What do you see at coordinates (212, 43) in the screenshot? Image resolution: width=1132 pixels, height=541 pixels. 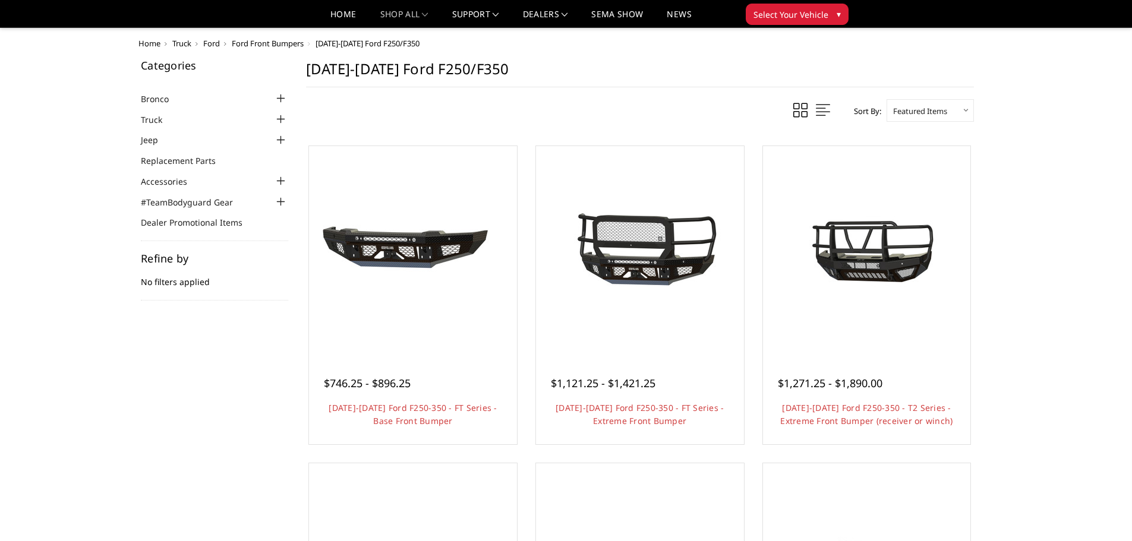 I see `span: Ford` at bounding box center [212, 43].